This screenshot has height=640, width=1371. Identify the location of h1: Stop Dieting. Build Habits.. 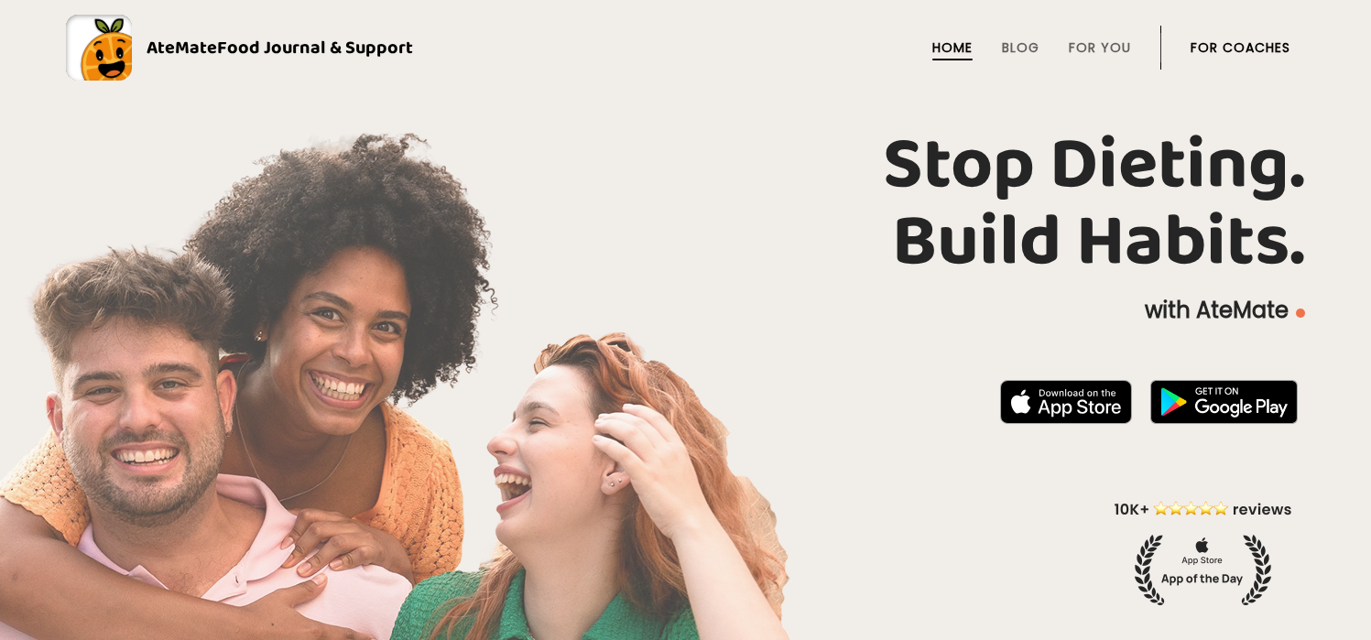
(685, 204).